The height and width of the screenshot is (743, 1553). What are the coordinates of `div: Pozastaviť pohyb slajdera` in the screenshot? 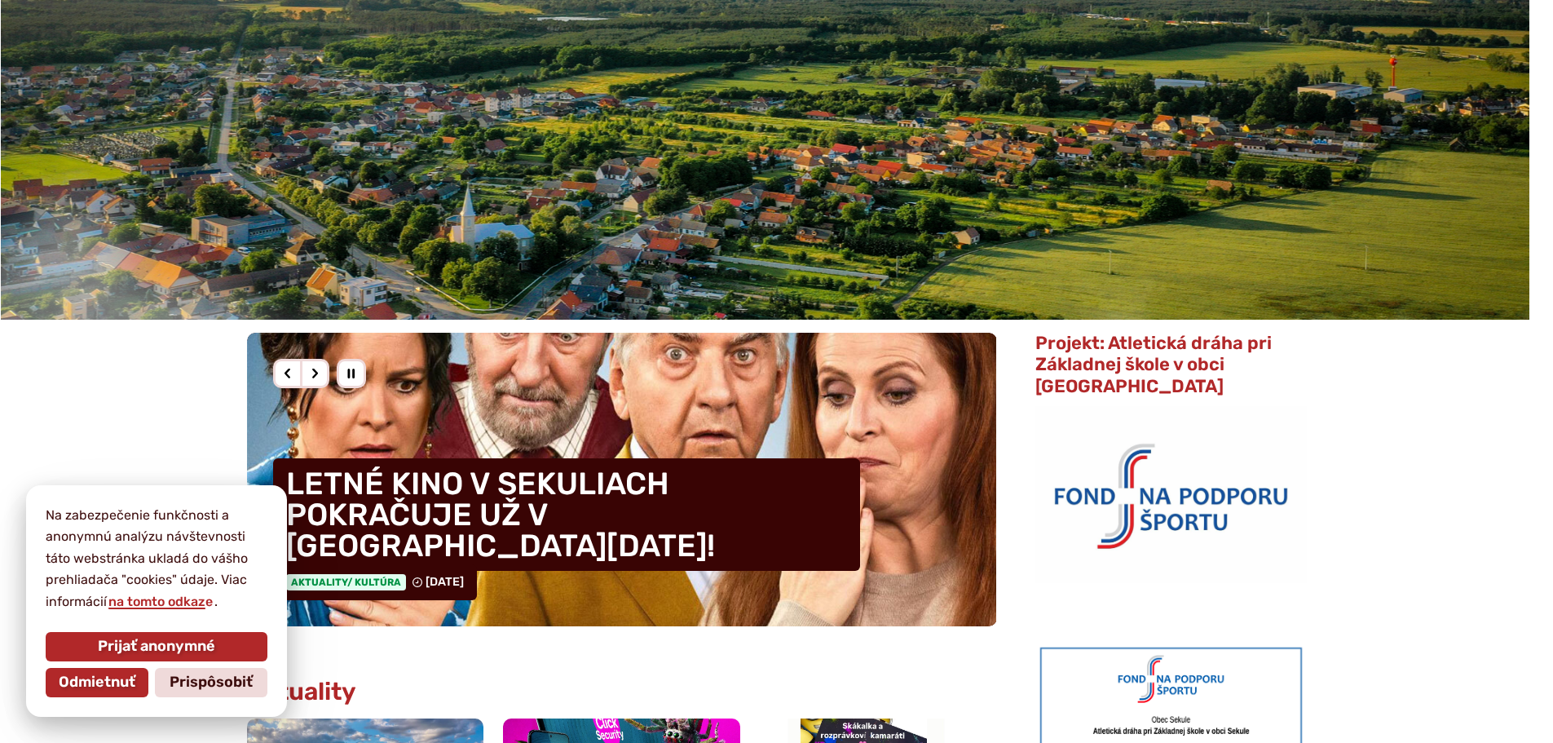 It's located at (351, 373).